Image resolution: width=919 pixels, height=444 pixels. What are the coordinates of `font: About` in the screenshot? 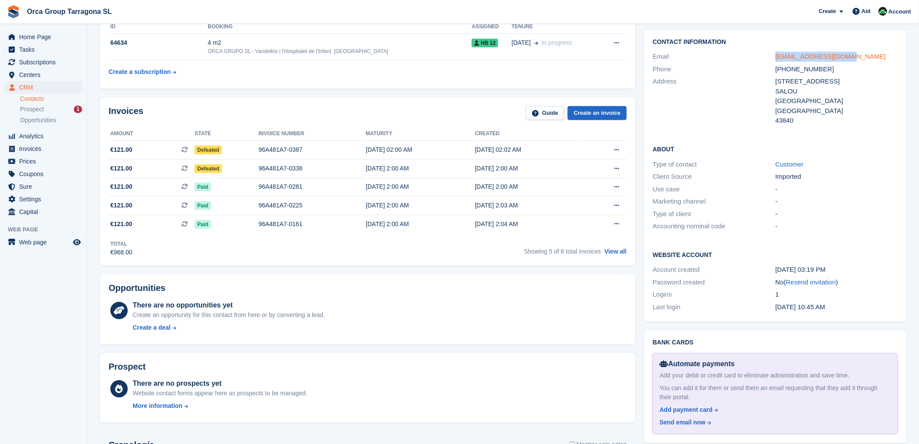 It's located at (664, 149).